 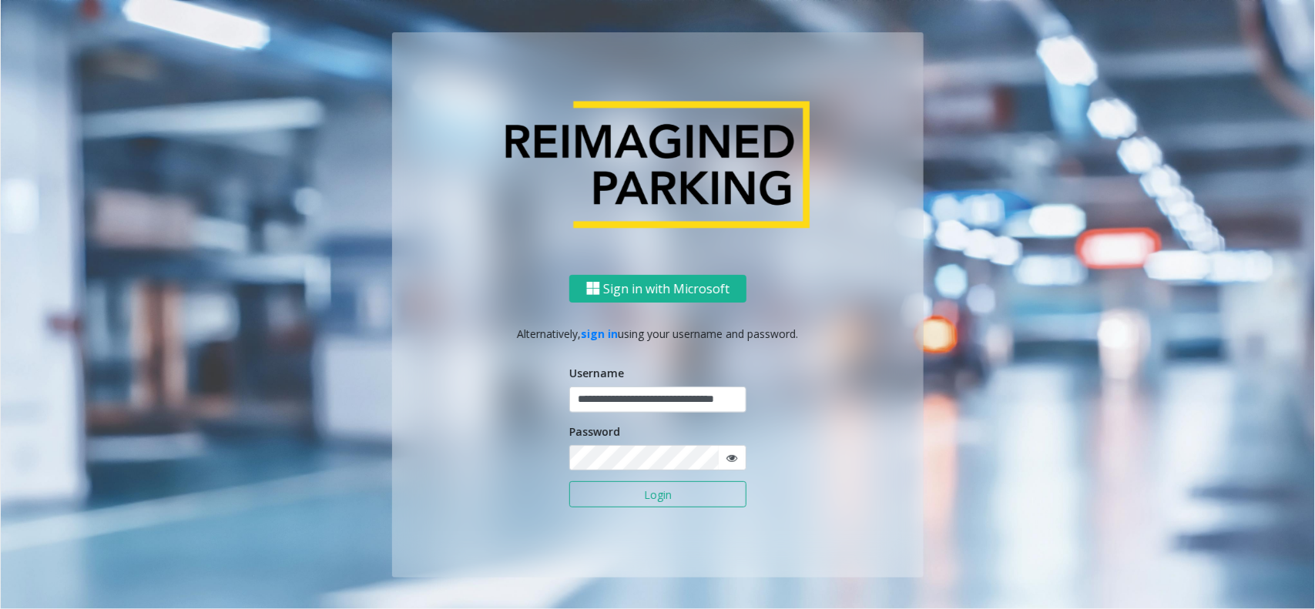 I want to click on button: Login, so click(x=658, y=494).